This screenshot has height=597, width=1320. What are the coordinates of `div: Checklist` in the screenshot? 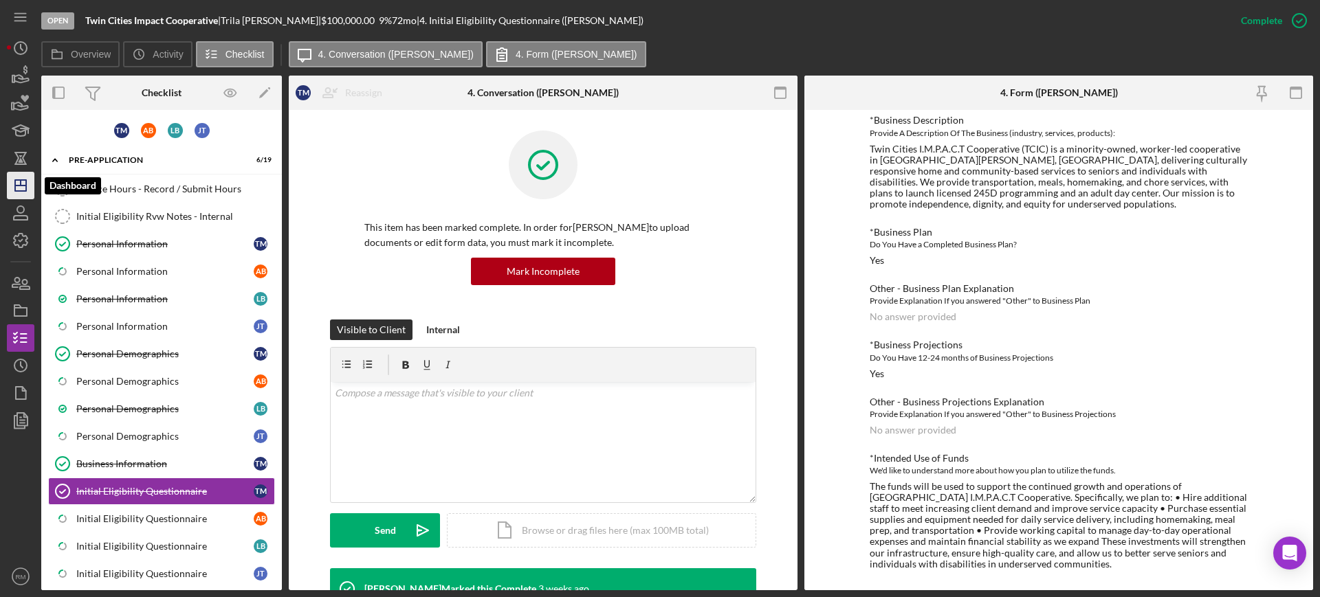 It's located at (162, 93).